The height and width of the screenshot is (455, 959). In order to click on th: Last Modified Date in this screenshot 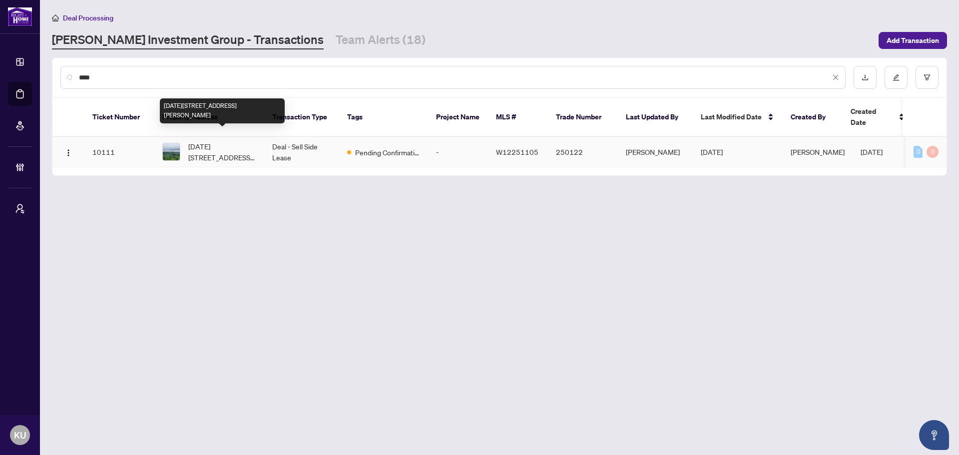, I will do `click(738, 117)`.